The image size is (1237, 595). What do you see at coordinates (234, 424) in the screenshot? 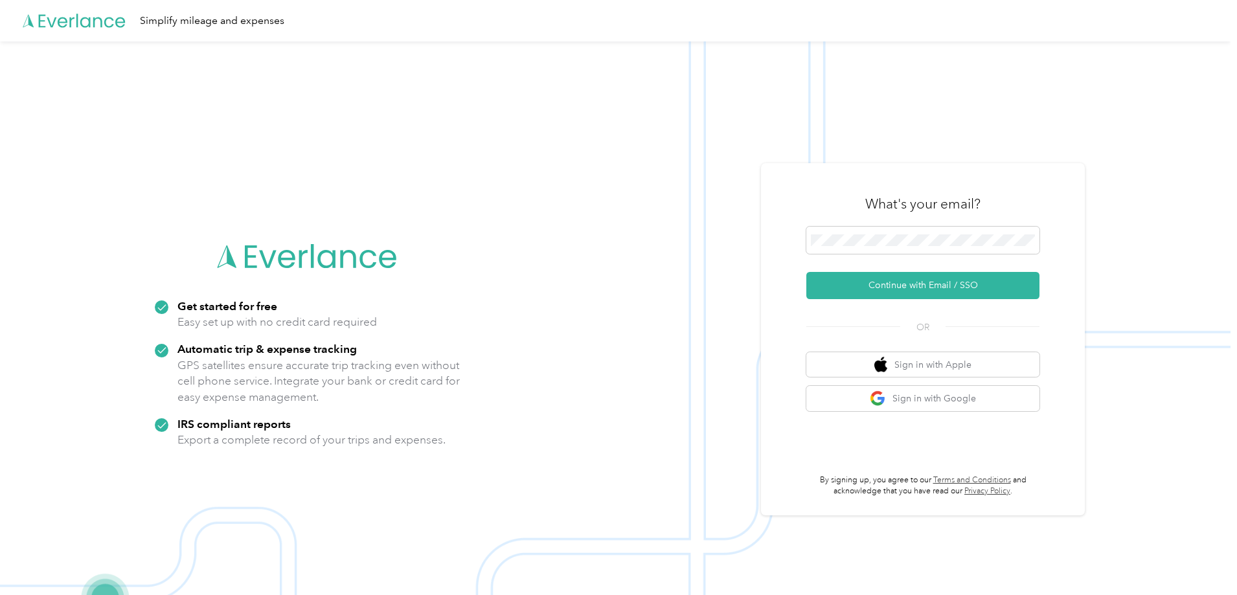
I see `strong: IRS compliant reports` at bounding box center [234, 424].